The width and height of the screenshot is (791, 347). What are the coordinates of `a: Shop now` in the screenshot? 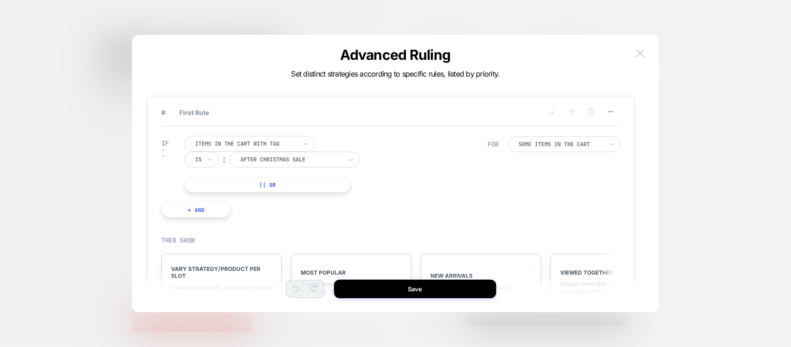 It's located at (152, 24).